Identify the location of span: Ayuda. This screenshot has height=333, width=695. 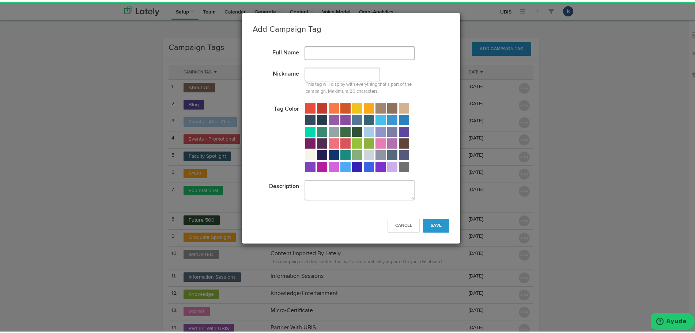
(26, 8).